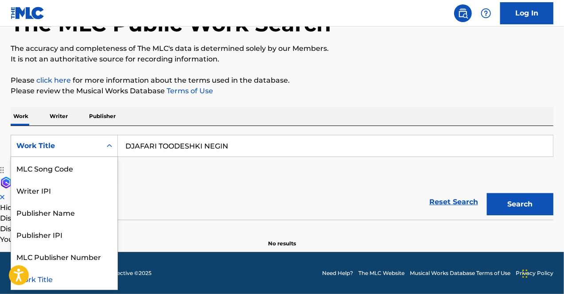  Describe the element at coordinates (486, 13) in the screenshot. I see `div: Help` at that location.